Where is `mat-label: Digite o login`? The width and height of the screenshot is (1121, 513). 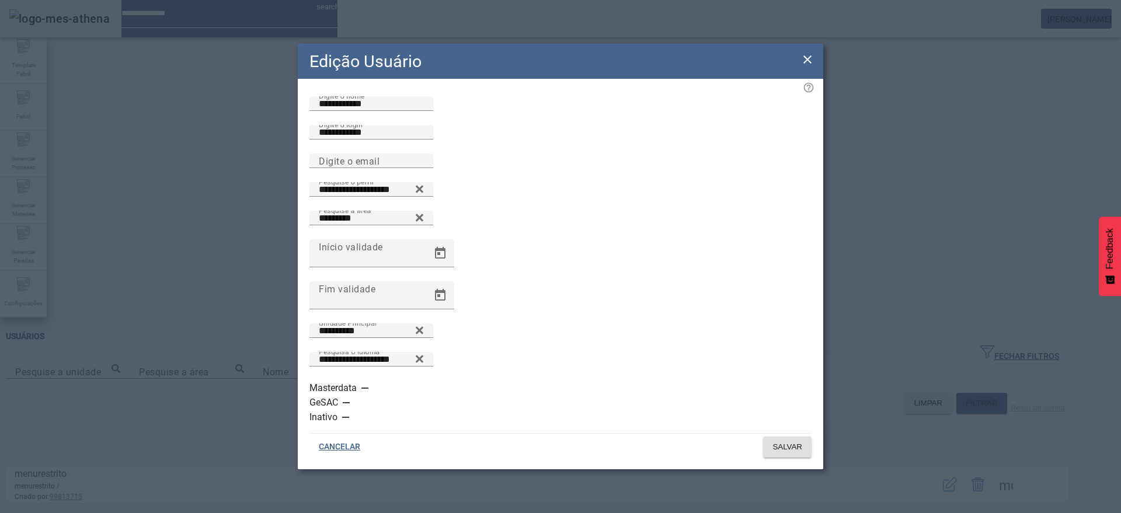
mat-label: Digite o login is located at coordinates (340, 125).